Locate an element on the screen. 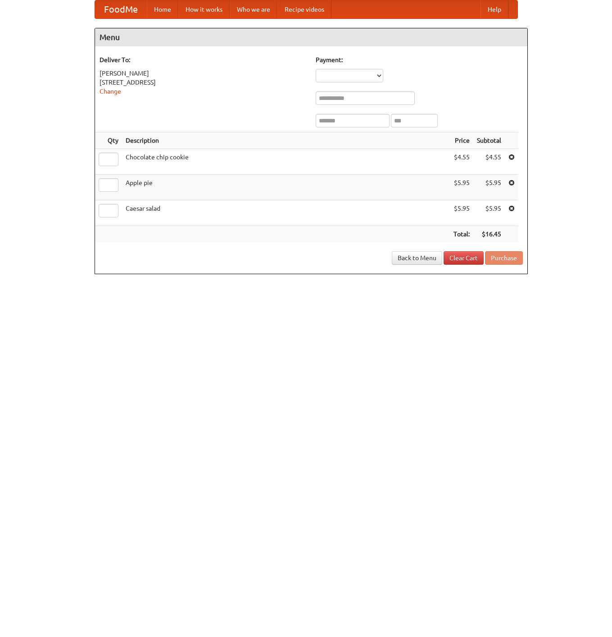 This screenshot has height=637, width=612. a: Change is located at coordinates (110, 91).